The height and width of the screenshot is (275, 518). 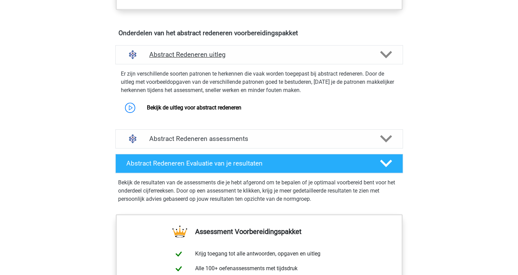 What do you see at coordinates (259, 139) in the screenshot?
I see `h4: Abstract Redeneren assessments` at bounding box center [259, 139].